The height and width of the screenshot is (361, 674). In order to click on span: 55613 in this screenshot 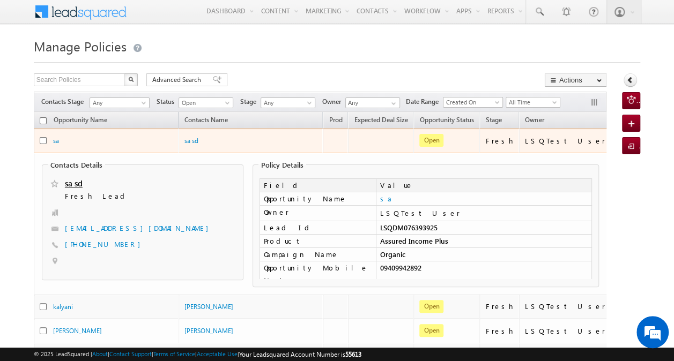, I will do `click(353, 354)`.